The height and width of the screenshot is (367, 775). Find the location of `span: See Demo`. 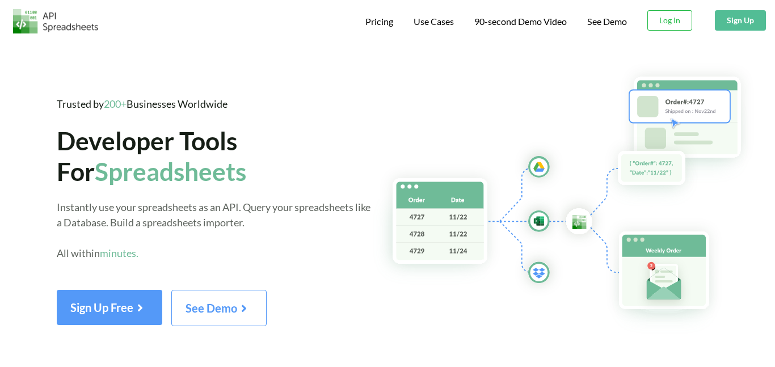

span: See Demo is located at coordinates (219, 308).